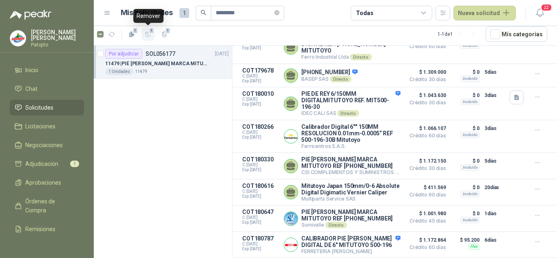  I want to click on span: $ 1.001.980, so click(426, 214).